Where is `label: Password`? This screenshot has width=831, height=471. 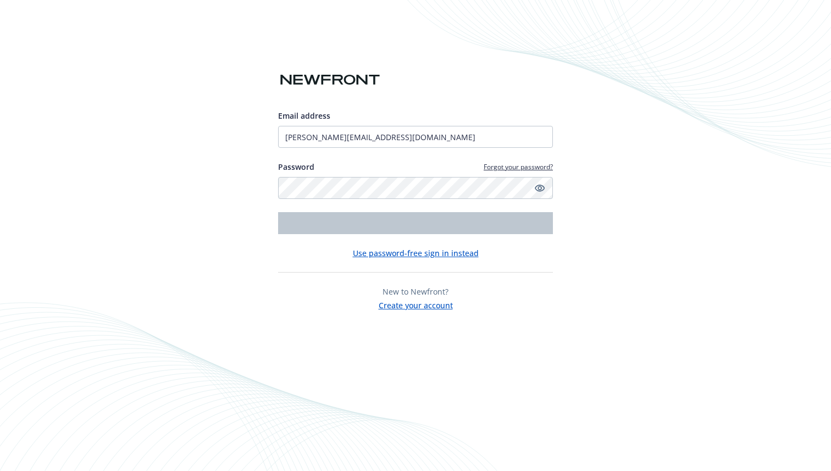
label: Password is located at coordinates (296, 166).